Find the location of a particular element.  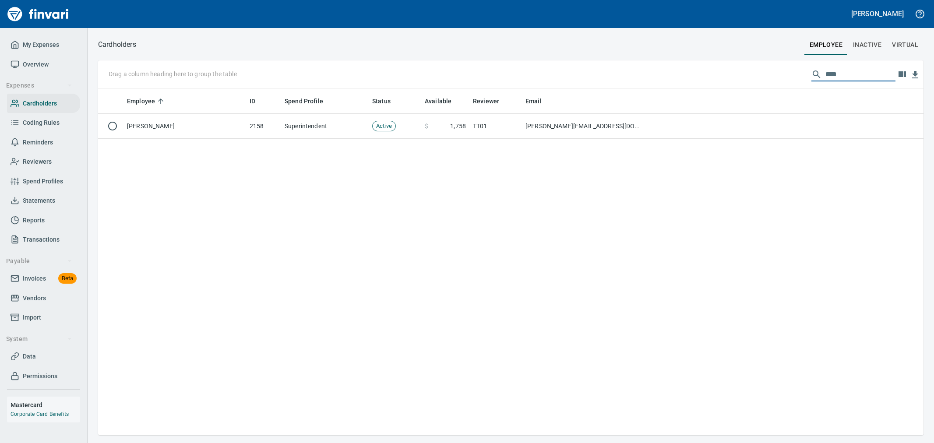

button: Download table is located at coordinates (915, 75).